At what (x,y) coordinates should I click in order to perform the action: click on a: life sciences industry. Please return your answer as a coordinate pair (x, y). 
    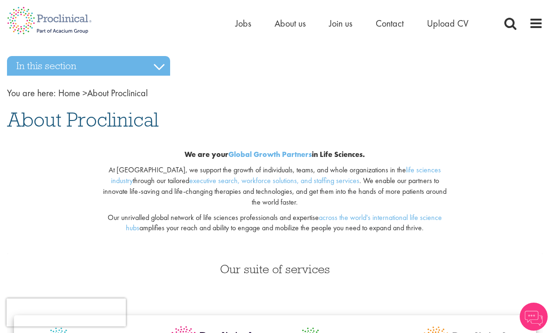
    Looking at the image, I should click on (276, 175).